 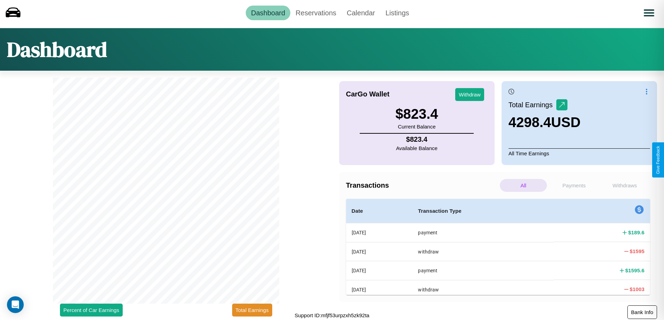 I want to click on button: Percent of Car Earnings, so click(x=91, y=310).